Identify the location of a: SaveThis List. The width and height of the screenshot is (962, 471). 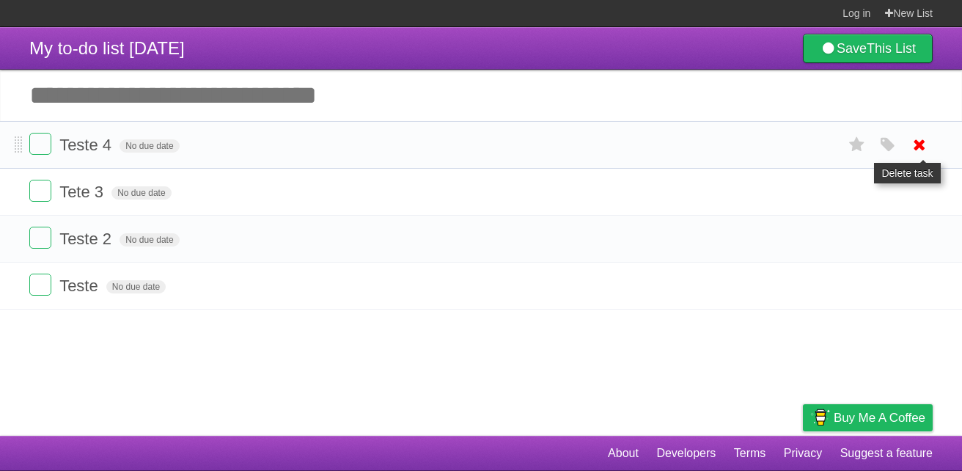
(868, 48).